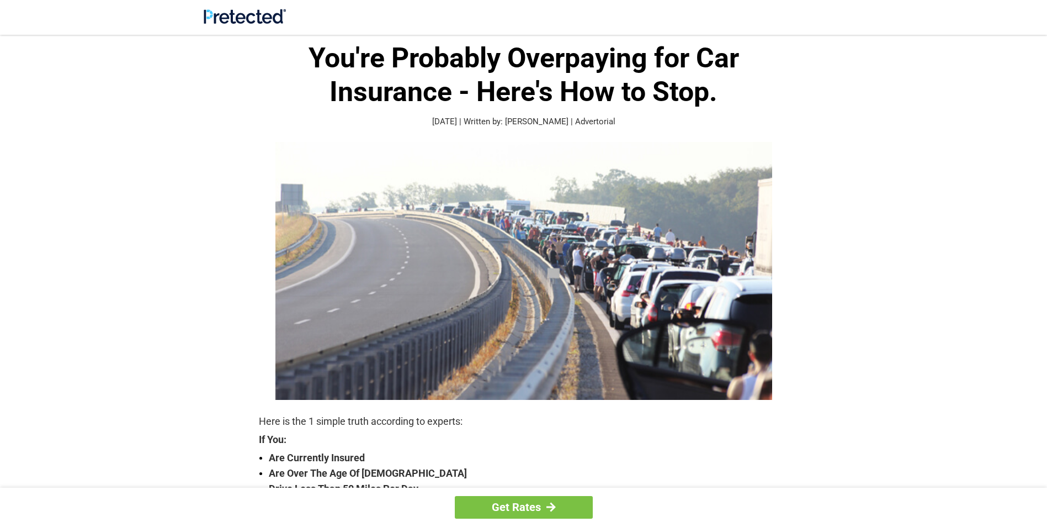 The height and width of the screenshot is (527, 1047). Describe the element at coordinates (524, 421) in the screenshot. I see `p: Here is the 1 simple truth according to experts:` at that location.